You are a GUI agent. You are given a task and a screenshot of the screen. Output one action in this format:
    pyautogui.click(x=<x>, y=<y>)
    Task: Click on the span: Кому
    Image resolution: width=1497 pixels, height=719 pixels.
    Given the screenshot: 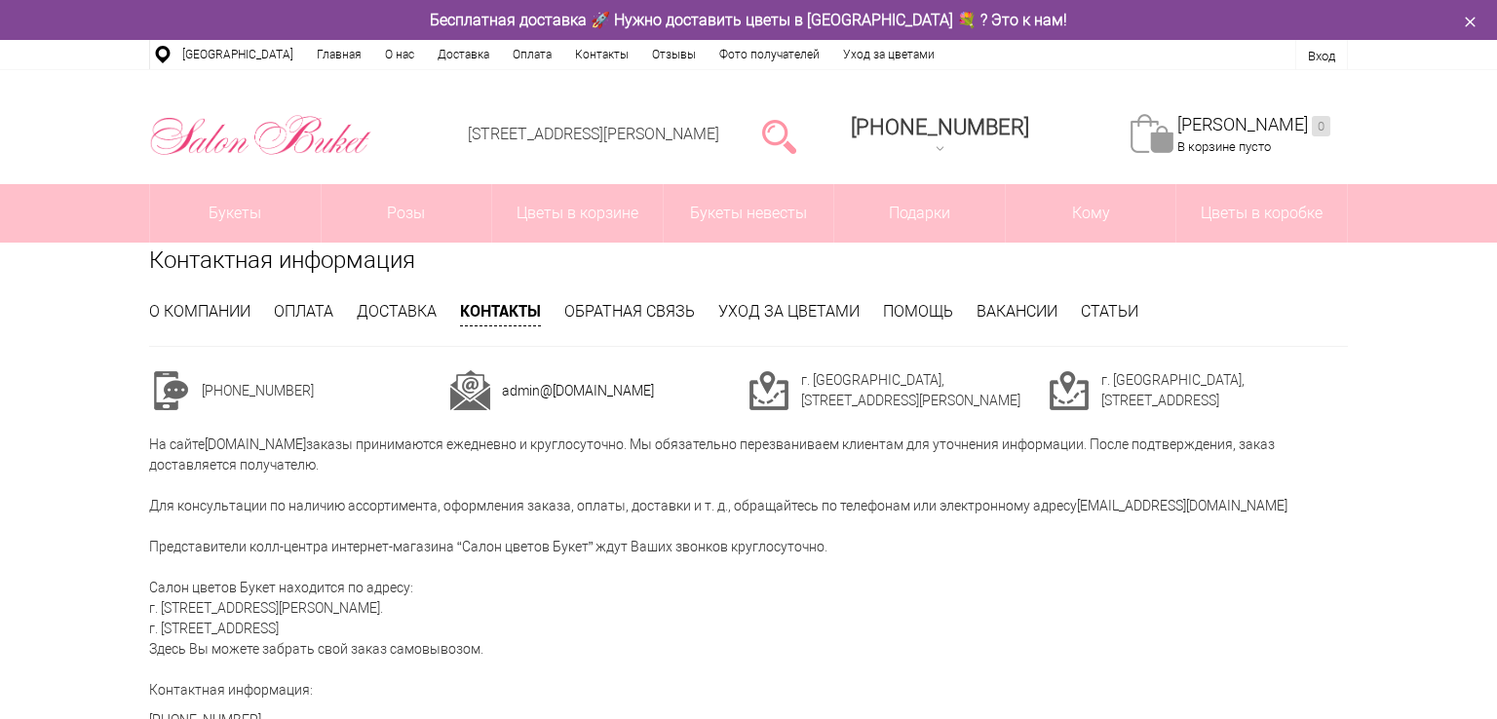 What is the action you would take?
    pyautogui.click(x=1090, y=213)
    